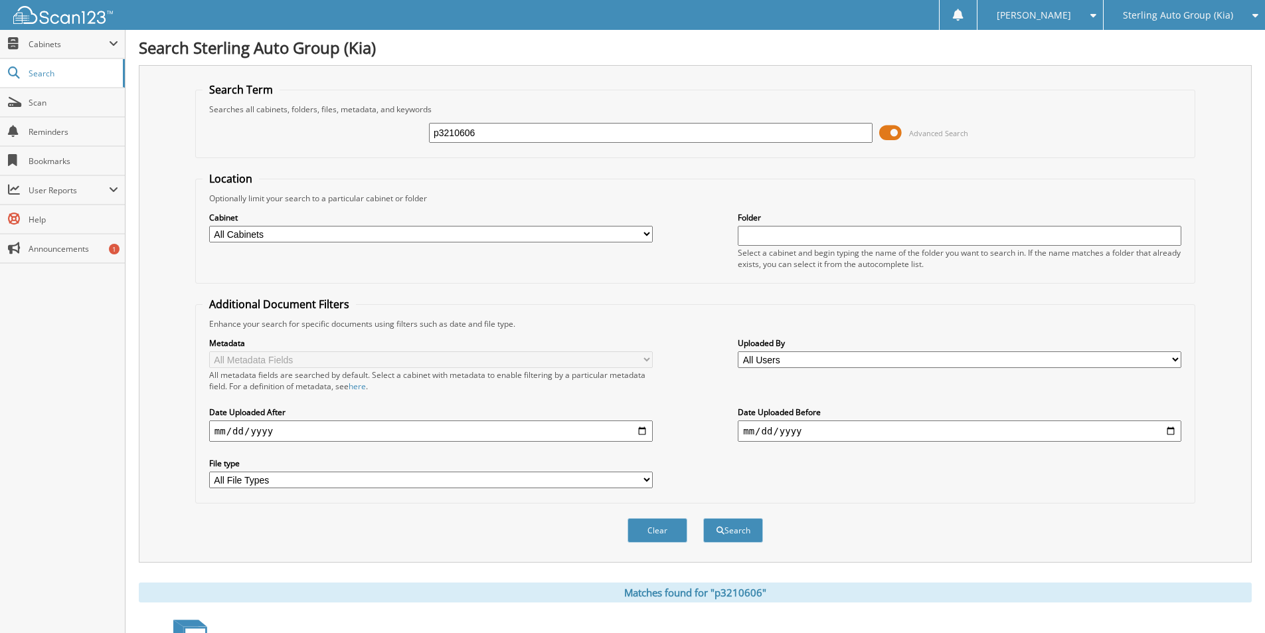 Image resolution: width=1265 pixels, height=633 pixels. I want to click on input: end, so click(959, 431).